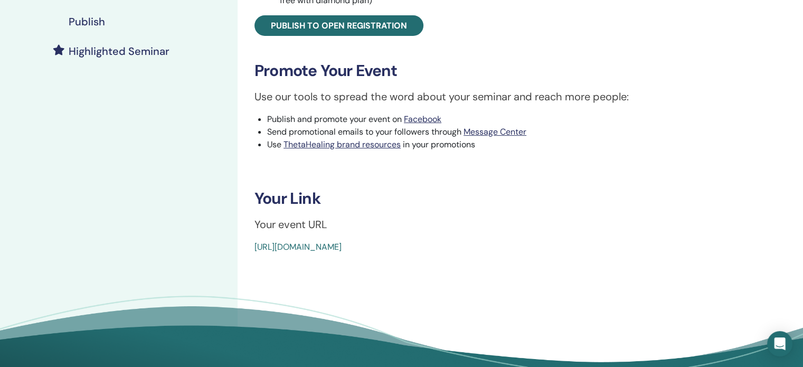 The image size is (803, 367). I want to click on a: Publish to open registration, so click(339, 25).